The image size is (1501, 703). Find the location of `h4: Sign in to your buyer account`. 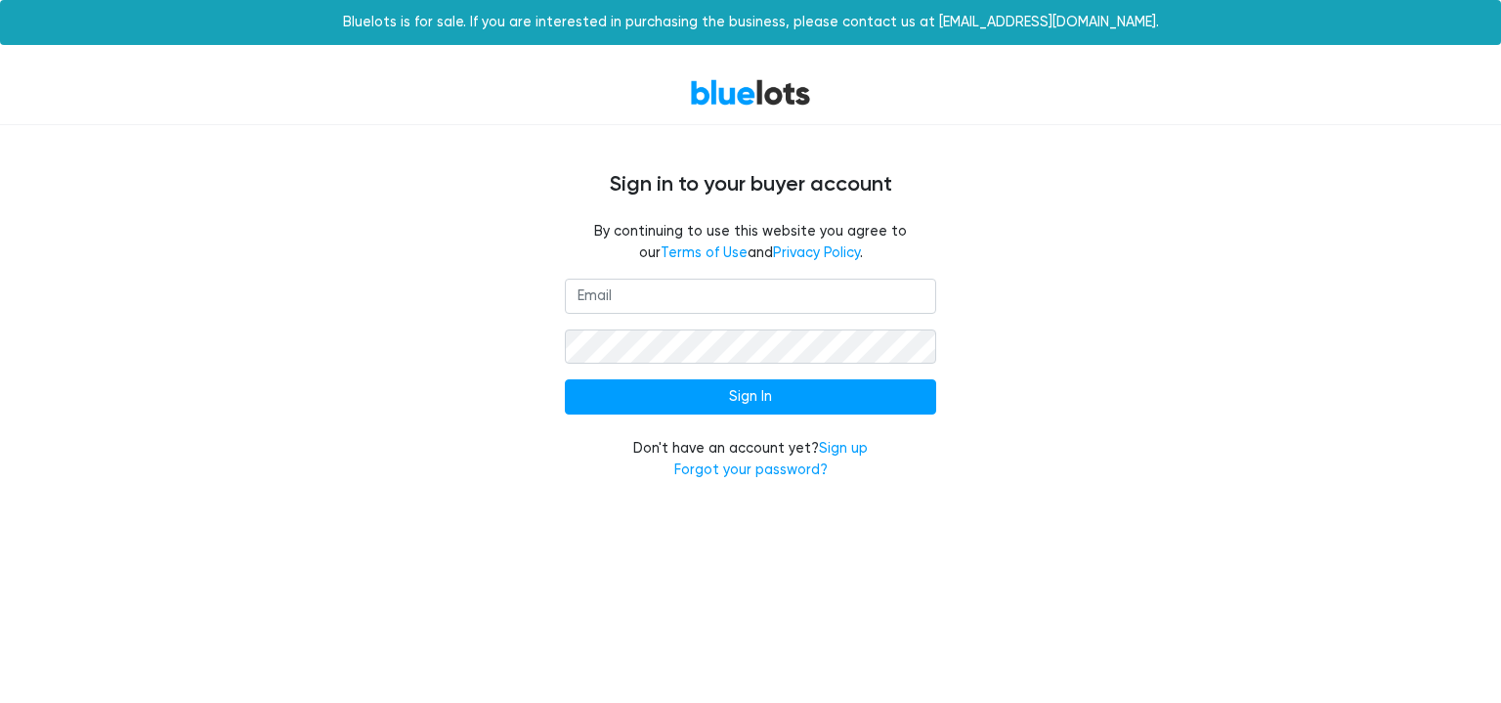

h4: Sign in to your buyer account is located at coordinates (750, 185).